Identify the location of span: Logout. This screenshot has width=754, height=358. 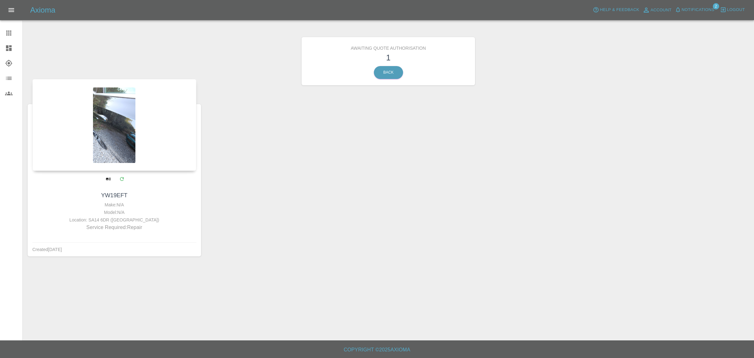
(736, 10).